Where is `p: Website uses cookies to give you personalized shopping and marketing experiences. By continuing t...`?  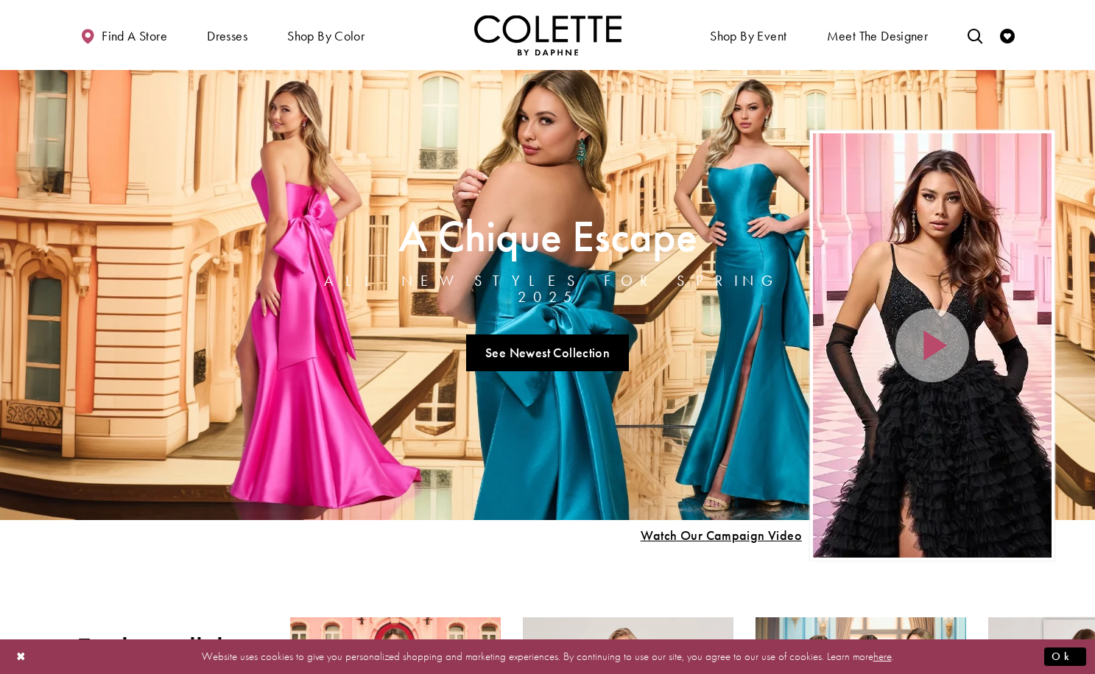 p: Website uses cookies to give you personalized shopping and marketing experiences. By continuing t... is located at coordinates (547, 656).